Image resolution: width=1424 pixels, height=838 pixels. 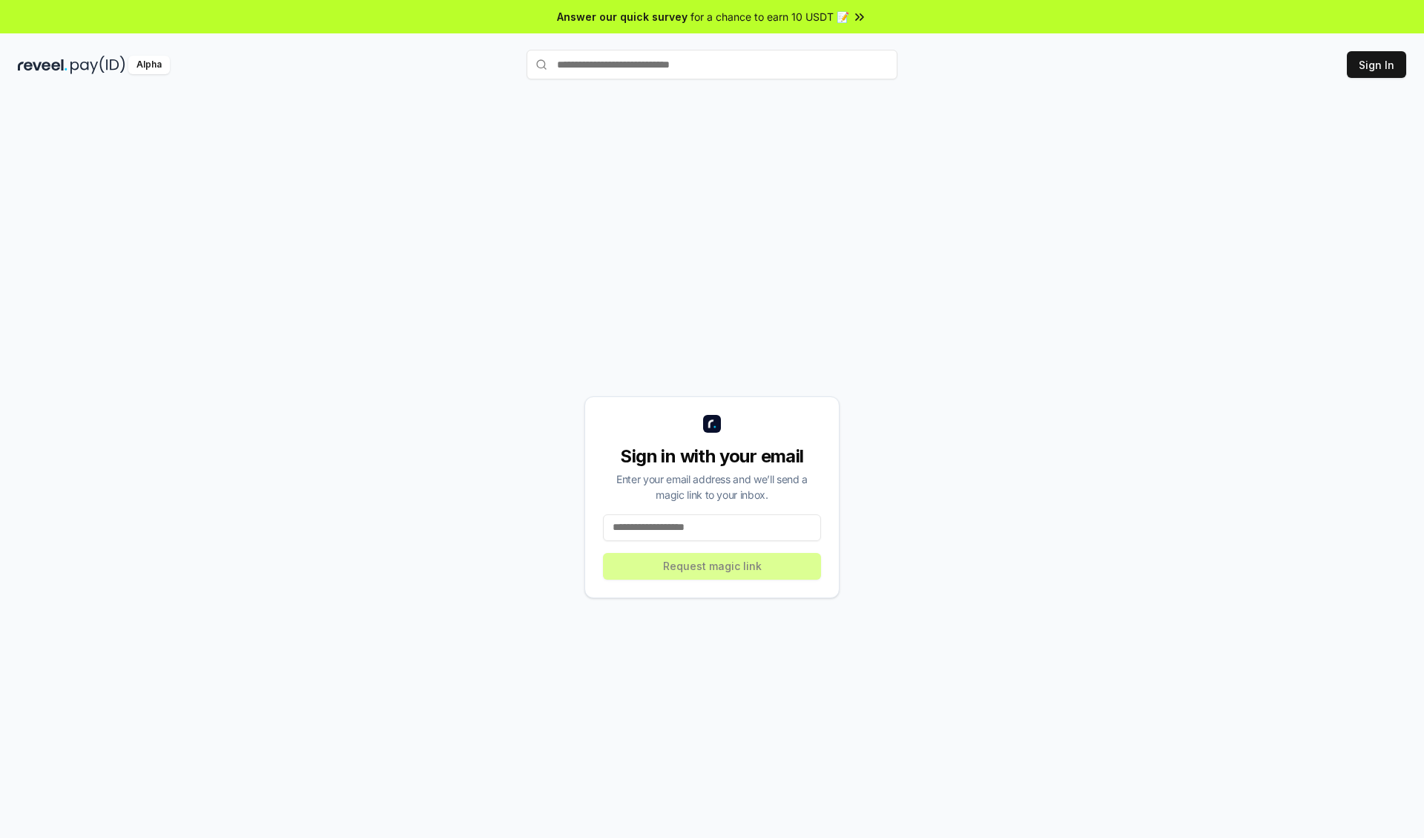 I want to click on img: pay_id, so click(x=98, y=65).